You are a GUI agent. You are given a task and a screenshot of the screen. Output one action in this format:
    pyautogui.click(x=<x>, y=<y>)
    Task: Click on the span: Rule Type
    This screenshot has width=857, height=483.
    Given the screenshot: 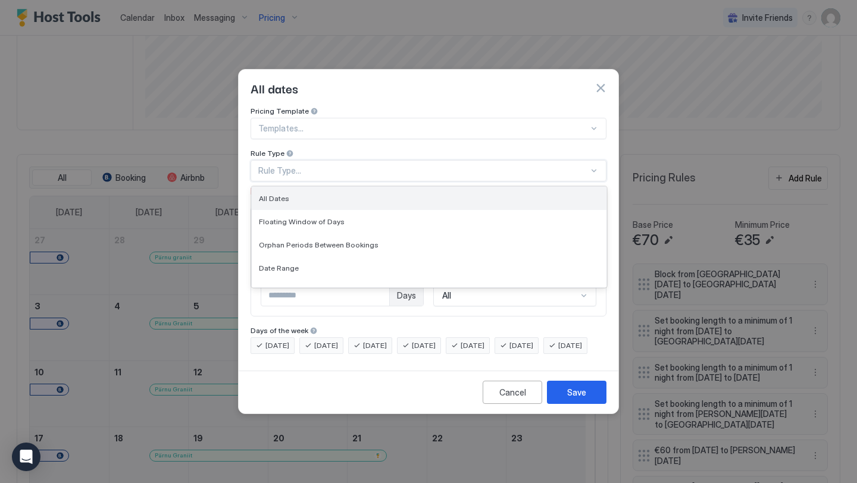 What is the action you would take?
    pyautogui.click(x=267, y=153)
    